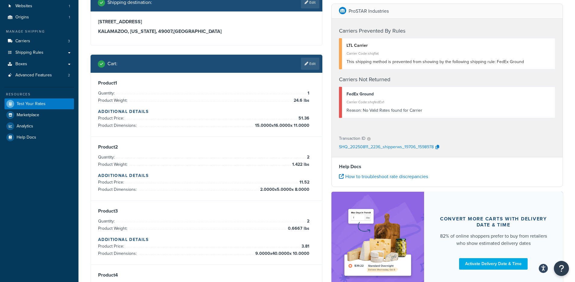 The height and width of the screenshot is (282, 575). Describe the element at coordinates (281, 253) in the screenshot. I see `span: 9.0000 x 40.0000 x 10.0000` at that location.